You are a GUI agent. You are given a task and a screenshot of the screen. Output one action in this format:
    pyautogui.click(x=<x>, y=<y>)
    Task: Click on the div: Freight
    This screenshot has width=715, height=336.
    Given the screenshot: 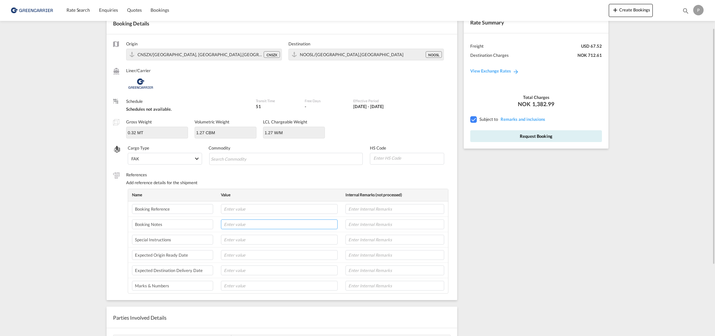 What is the action you would take?
    pyautogui.click(x=477, y=46)
    